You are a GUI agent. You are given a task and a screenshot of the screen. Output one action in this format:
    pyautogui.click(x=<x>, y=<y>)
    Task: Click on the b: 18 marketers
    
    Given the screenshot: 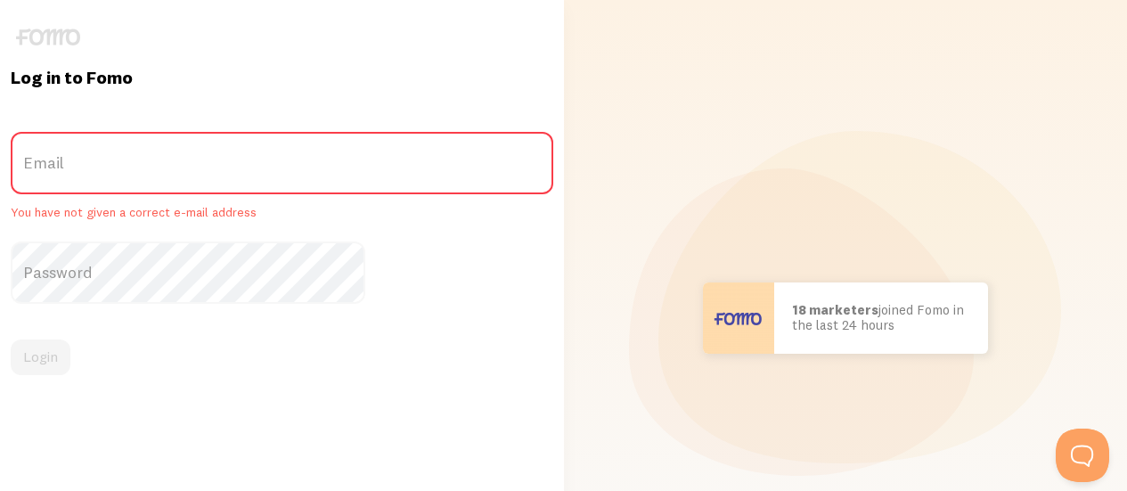 What is the action you would take?
    pyautogui.click(x=835, y=309)
    